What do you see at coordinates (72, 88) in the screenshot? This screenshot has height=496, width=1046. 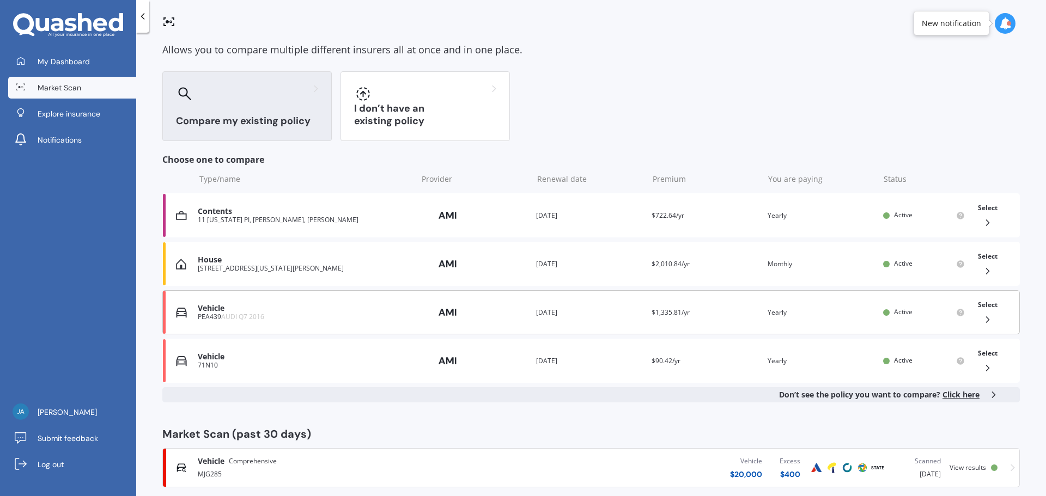 I see `a: Market Scan` at bounding box center [72, 88].